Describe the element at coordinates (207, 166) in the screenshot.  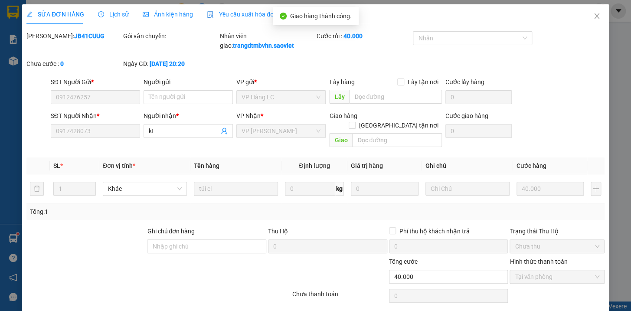
I see `span: Tên hàng` at that location.